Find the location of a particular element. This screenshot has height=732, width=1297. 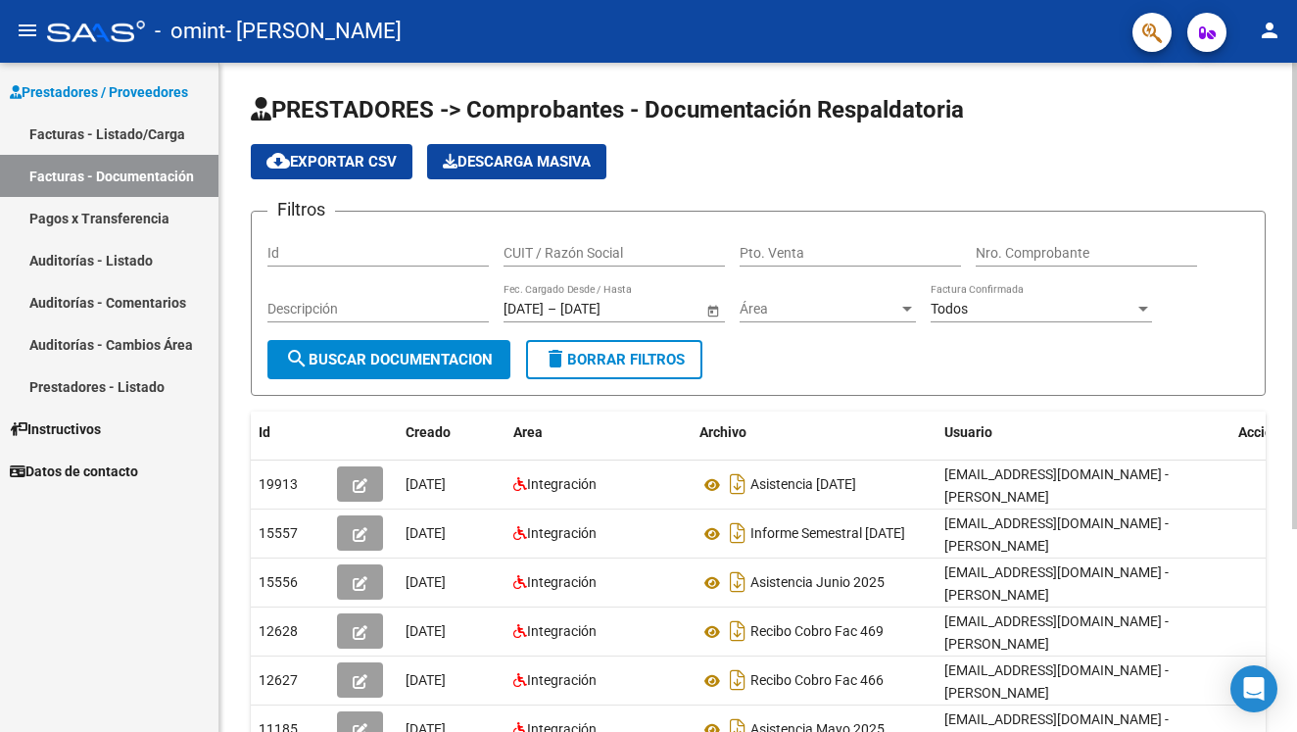

span: Área is located at coordinates (819, 309).